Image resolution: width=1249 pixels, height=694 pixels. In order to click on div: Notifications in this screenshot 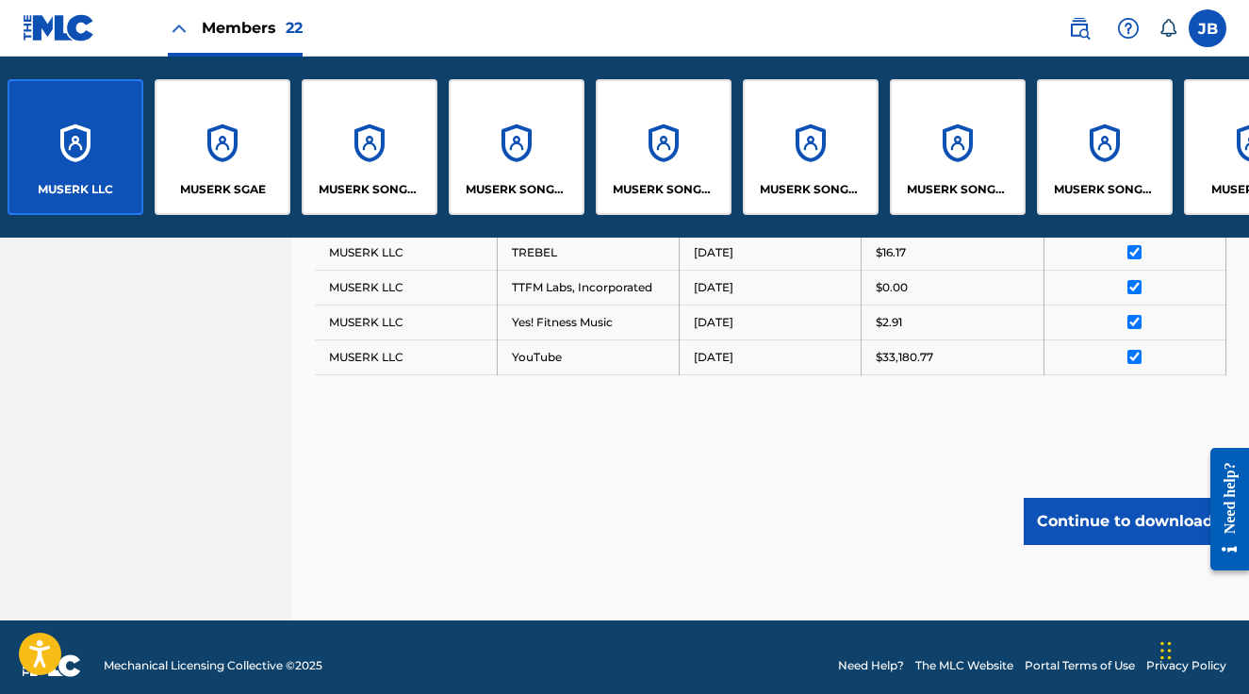, I will do `click(1167, 28)`.